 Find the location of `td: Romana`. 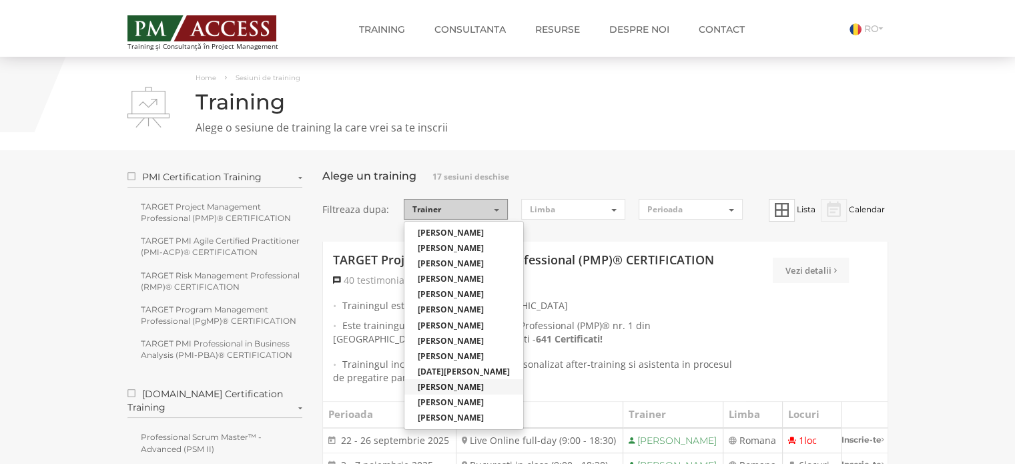

td: Romana is located at coordinates (753, 441).